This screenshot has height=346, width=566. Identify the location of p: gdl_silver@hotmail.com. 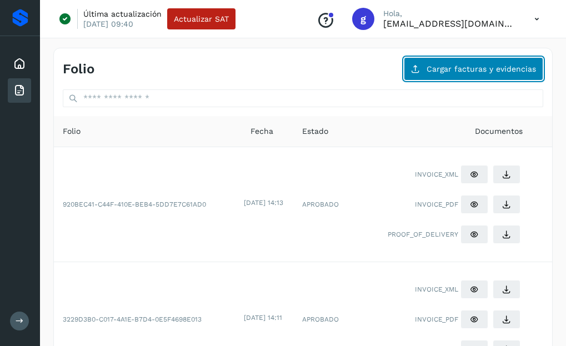
(450, 23).